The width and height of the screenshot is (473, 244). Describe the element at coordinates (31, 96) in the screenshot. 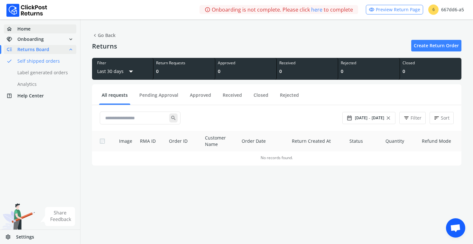

I see `span: Help Center` at that location.